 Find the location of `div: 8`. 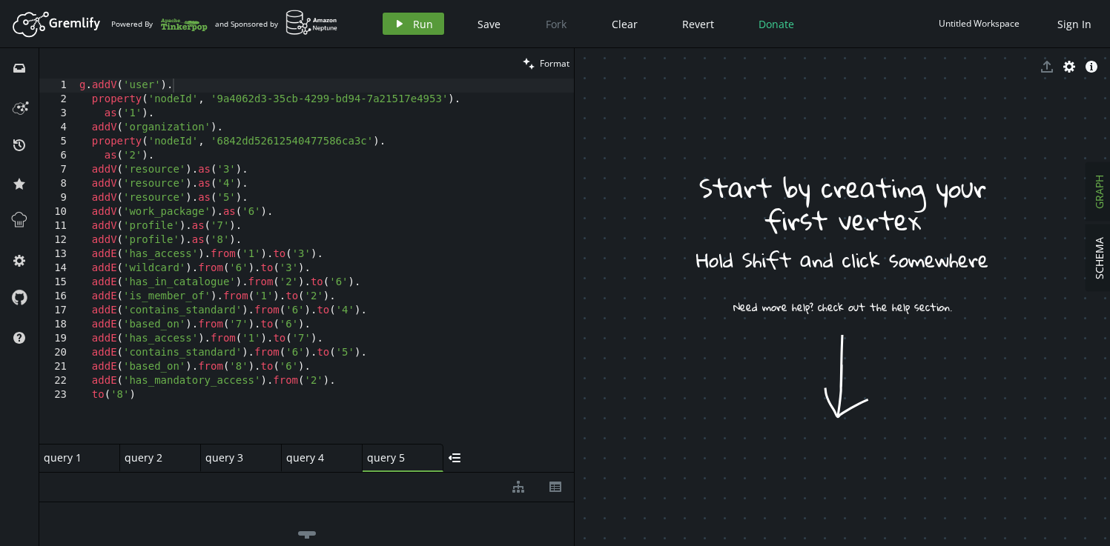

div: 8 is located at coordinates (58, 184).